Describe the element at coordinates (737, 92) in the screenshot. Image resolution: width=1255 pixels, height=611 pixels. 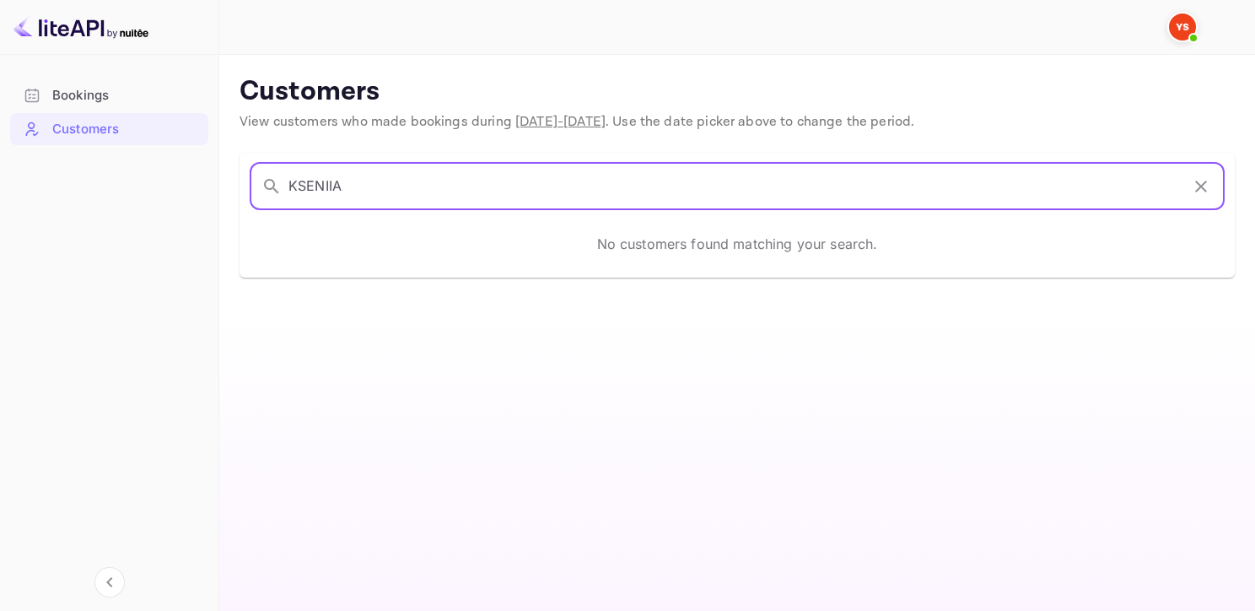
I see `p: Customers` at that location.